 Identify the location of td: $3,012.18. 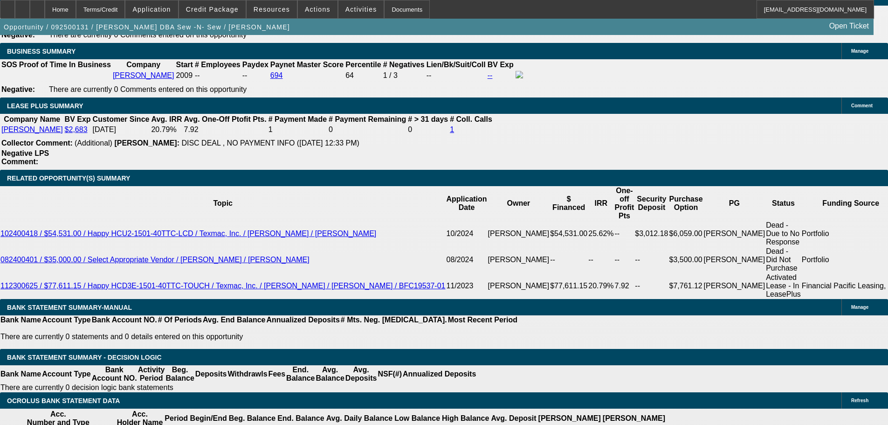
(651, 234).